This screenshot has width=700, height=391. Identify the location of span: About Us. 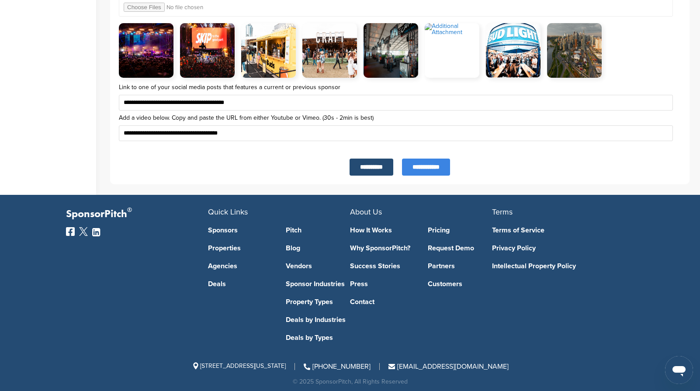
(366, 212).